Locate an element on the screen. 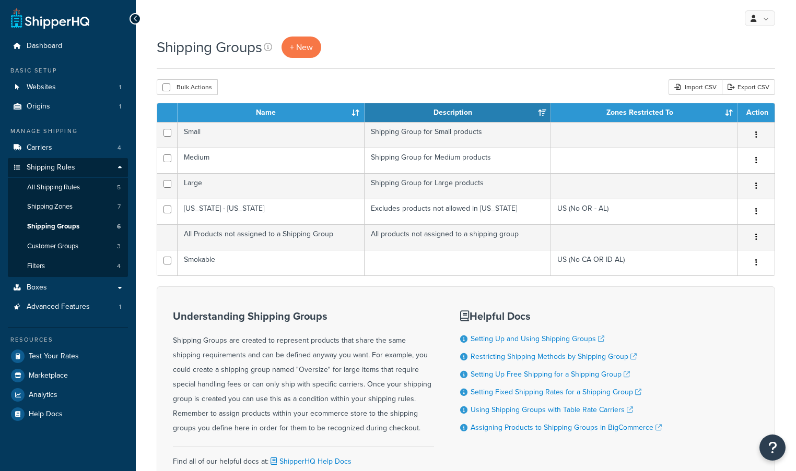 The height and width of the screenshot is (471, 796). li: Advanced Features is located at coordinates (68, 307).